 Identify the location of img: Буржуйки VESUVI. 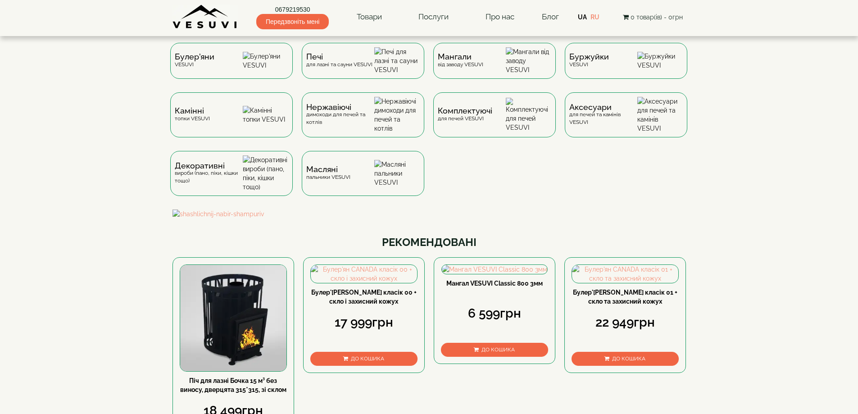
(660, 61).